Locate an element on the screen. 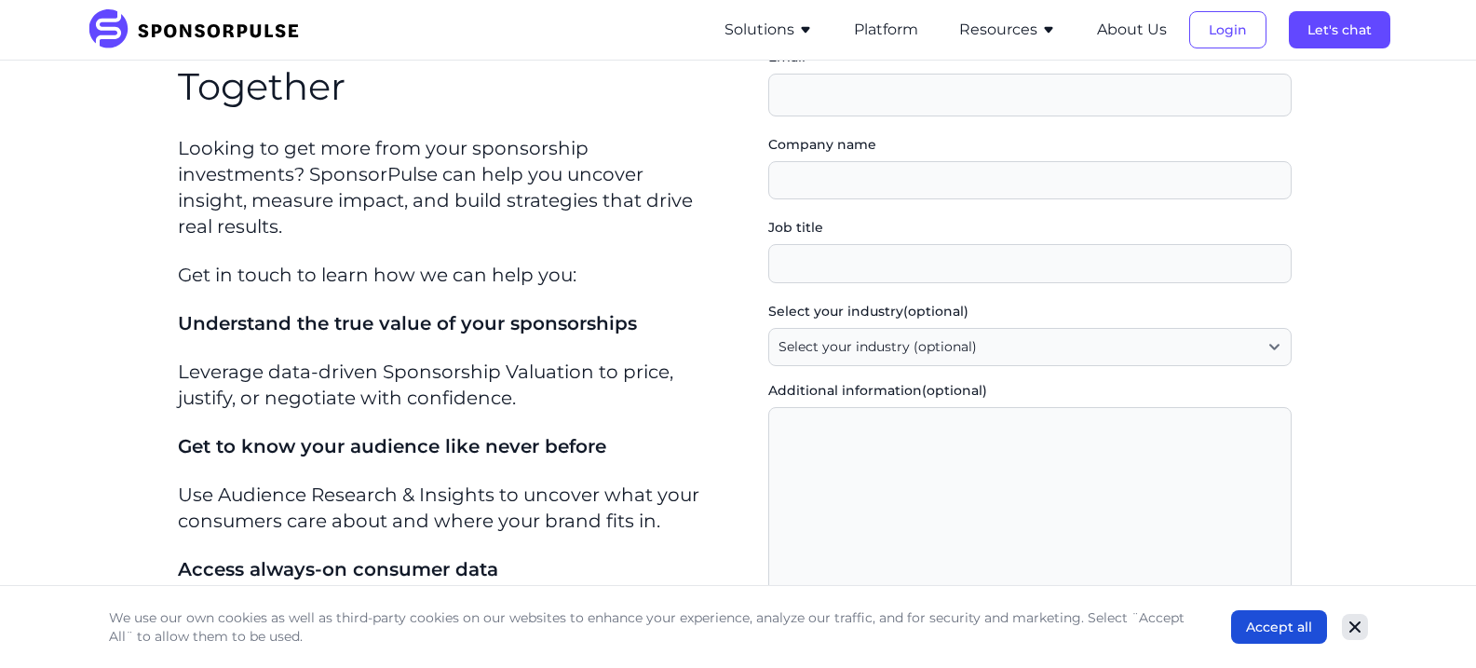 This screenshot has width=1476, height=668. a: Let's chat is located at coordinates (1339, 30).